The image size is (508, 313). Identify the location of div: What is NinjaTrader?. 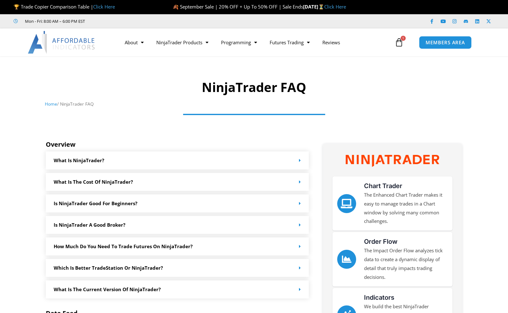
(177, 160).